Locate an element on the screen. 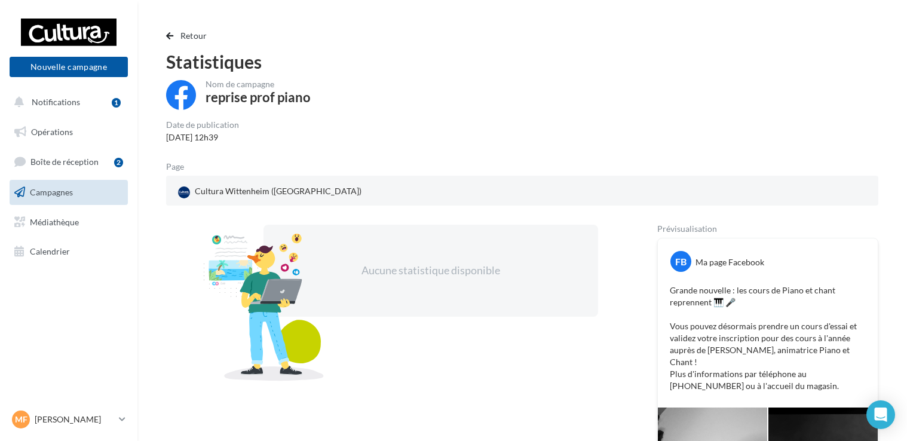 The width and height of the screenshot is (907, 441). button: Nouvelle campagne is located at coordinates (69, 67).